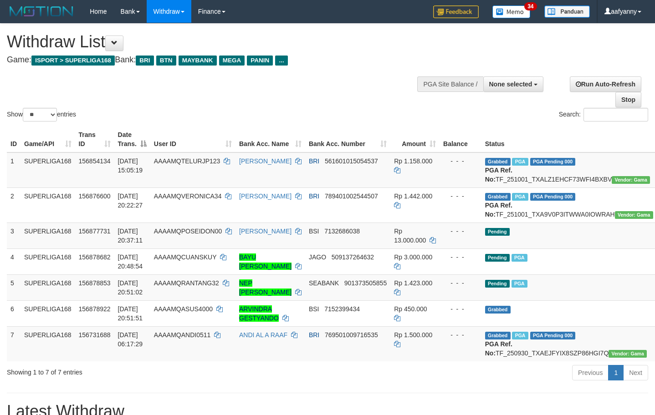  I want to click on td: 6, so click(14, 313).